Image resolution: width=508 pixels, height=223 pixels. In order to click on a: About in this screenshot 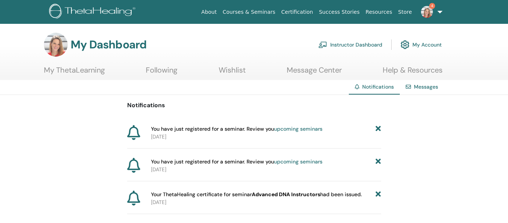, I will do `click(209, 12)`.